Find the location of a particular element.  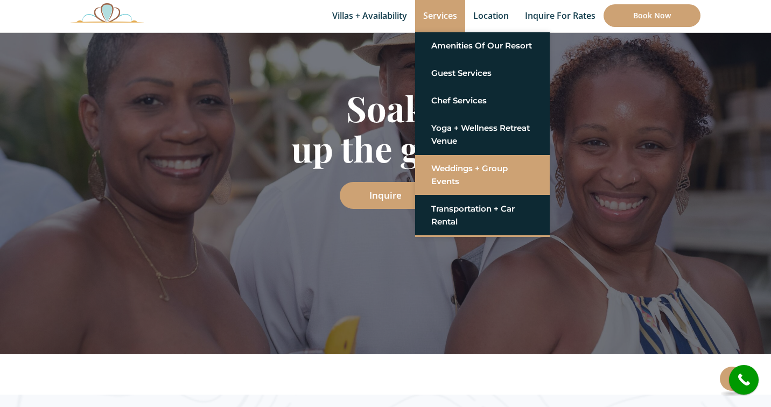

a: Book Now is located at coordinates (652, 16).